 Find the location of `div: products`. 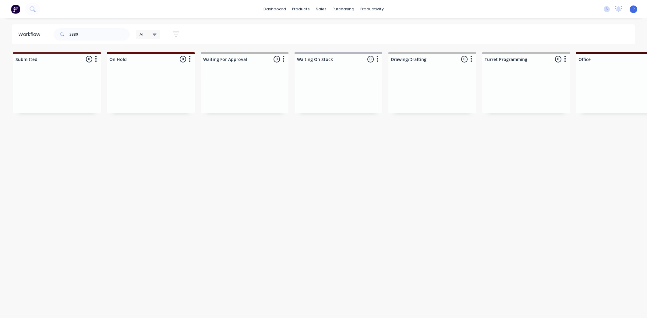

div: products is located at coordinates (301, 9).